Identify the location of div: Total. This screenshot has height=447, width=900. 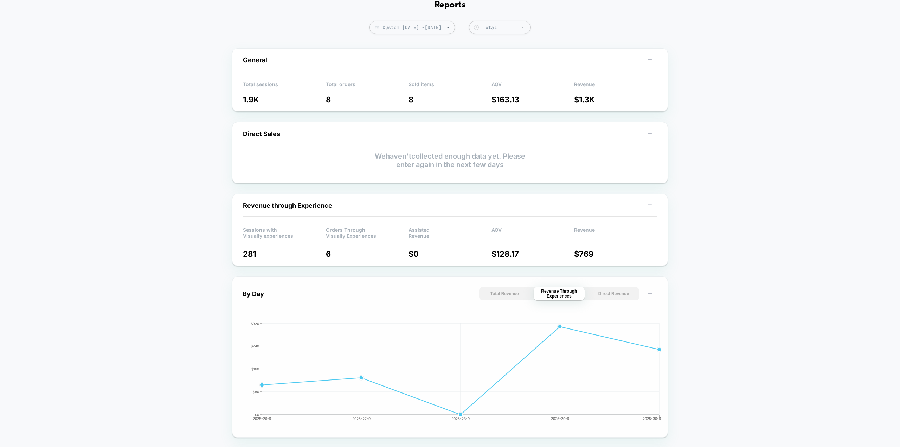
(504, 27).